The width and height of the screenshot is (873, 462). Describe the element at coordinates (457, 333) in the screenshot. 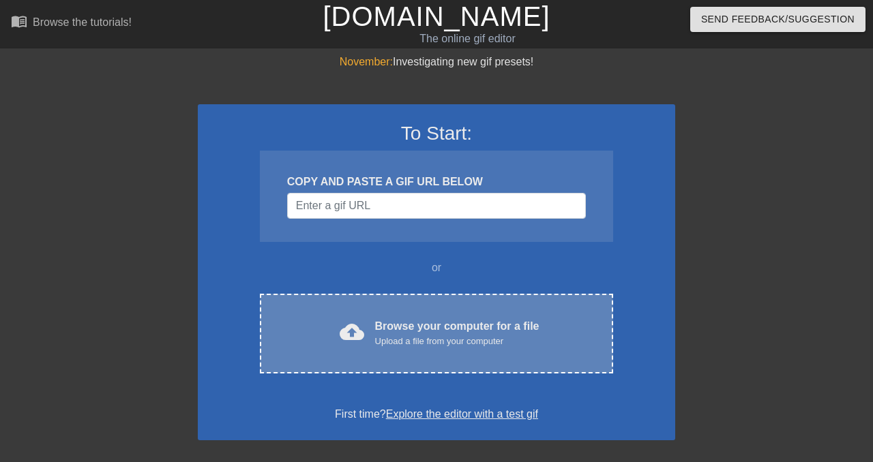

I see `div: Browse your computer for a file` at that location.